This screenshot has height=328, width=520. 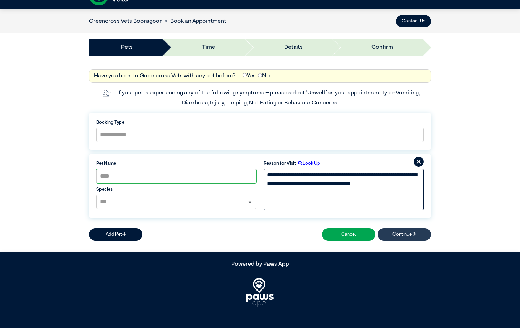 I want to click on button: Add Pet, so click(x=116, y=234).